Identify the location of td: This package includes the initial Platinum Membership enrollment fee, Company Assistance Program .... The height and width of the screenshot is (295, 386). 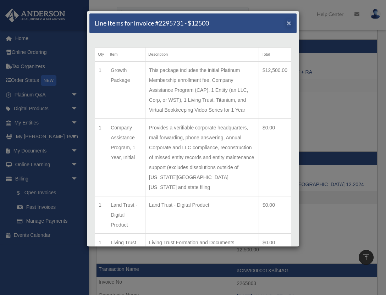
(202, 90).